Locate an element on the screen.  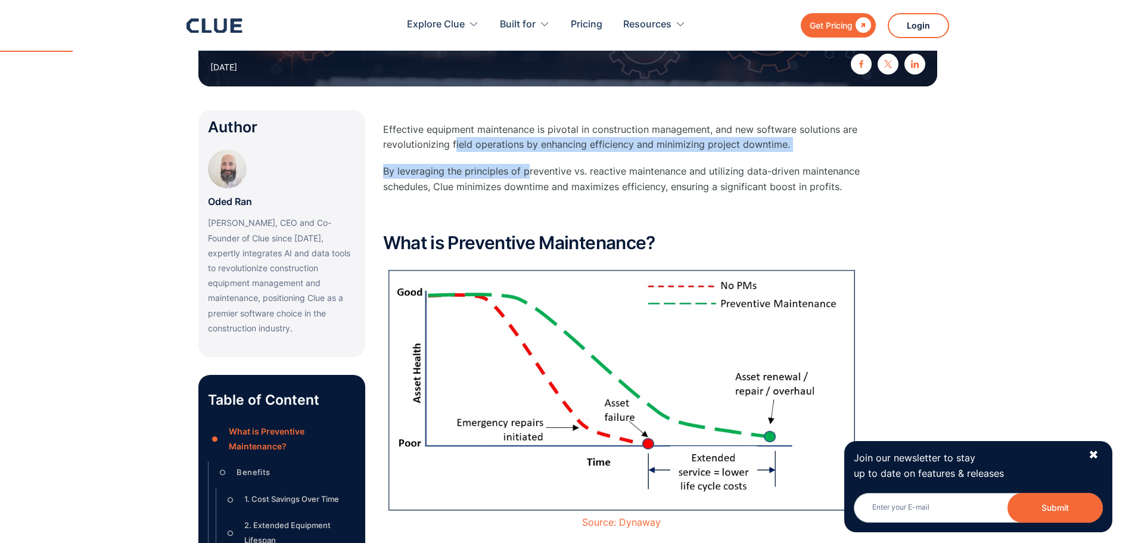
p: Table of Content is located at coordinates (282, 400).